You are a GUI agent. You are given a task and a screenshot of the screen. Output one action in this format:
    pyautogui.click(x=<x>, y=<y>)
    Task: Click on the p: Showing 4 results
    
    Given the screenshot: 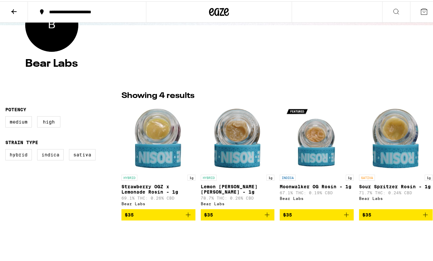 What is the action you would take?
    pyautogui.click(x=158, y=95)
    